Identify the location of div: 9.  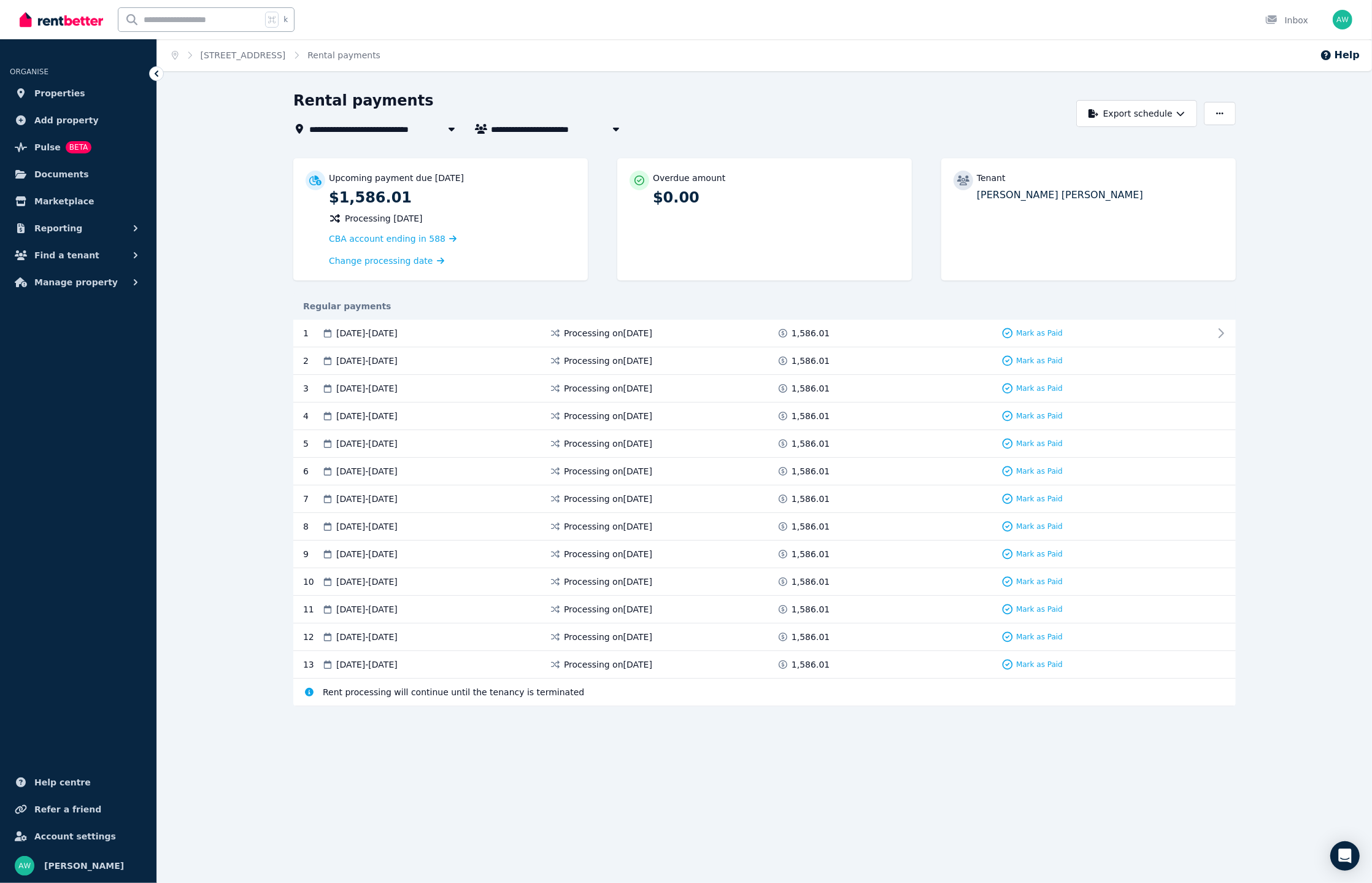
(312, 554).